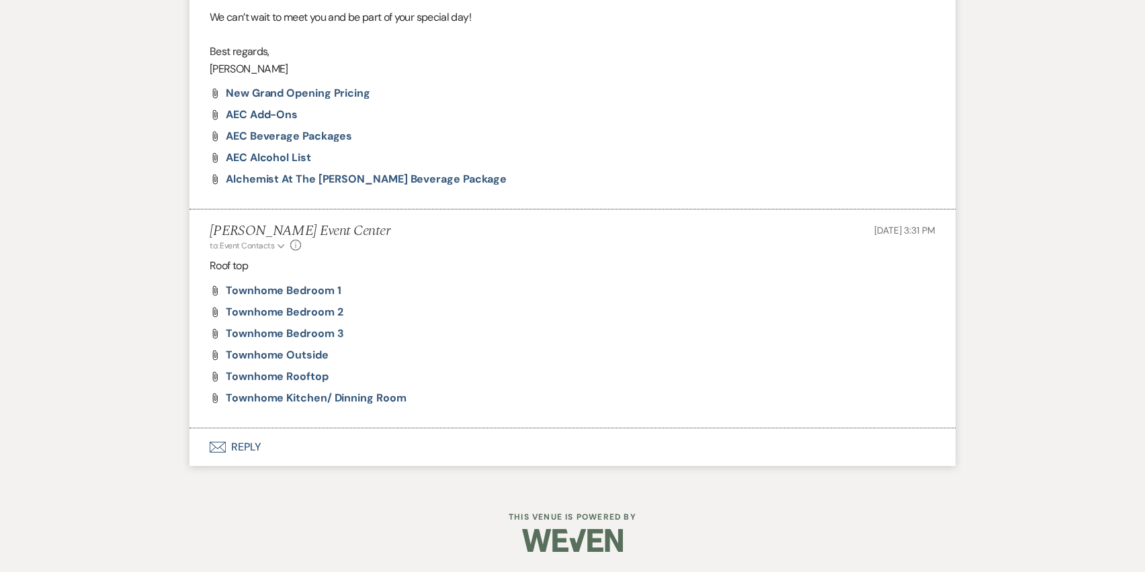  Describe the element at coordinates (572, 266) in the screenshot. I see `p: Roof top` at that location.